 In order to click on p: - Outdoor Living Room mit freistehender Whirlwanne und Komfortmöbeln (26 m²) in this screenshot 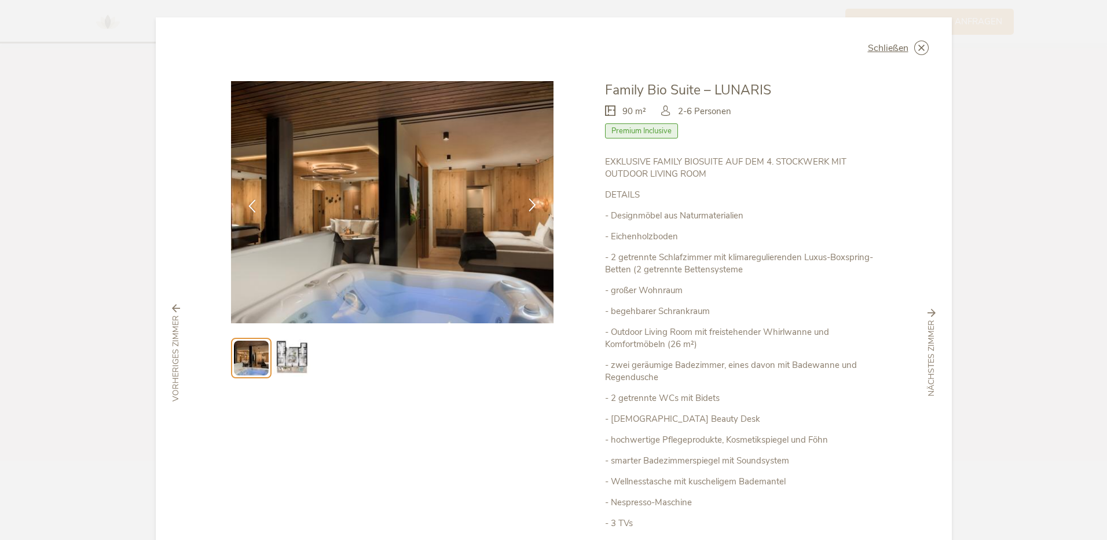, I will do `click(741, 338)`.